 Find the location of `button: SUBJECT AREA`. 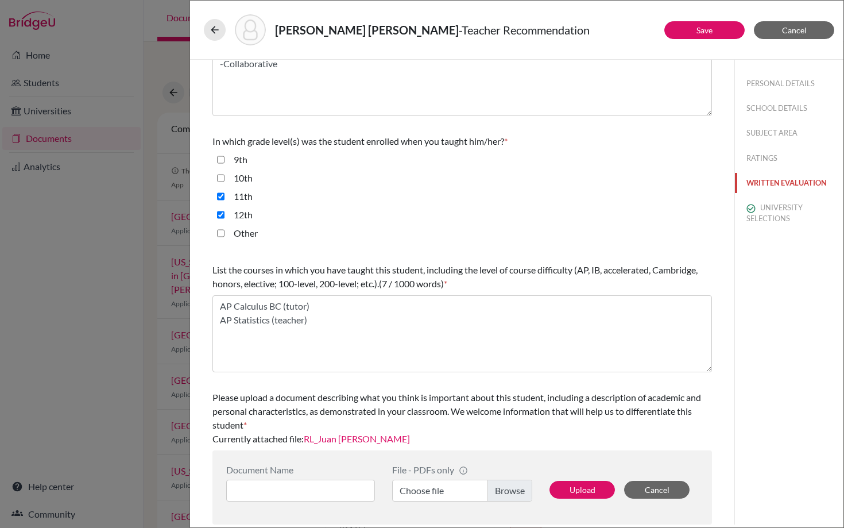

button: SUBJECT AREA is located at coordinates (789, 133).